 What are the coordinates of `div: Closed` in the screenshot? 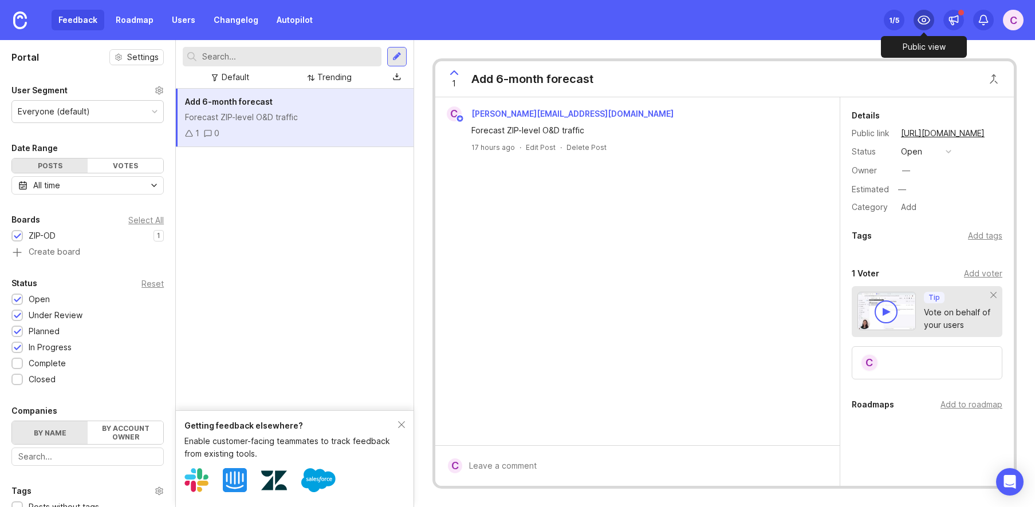 It's located at (42, 380).